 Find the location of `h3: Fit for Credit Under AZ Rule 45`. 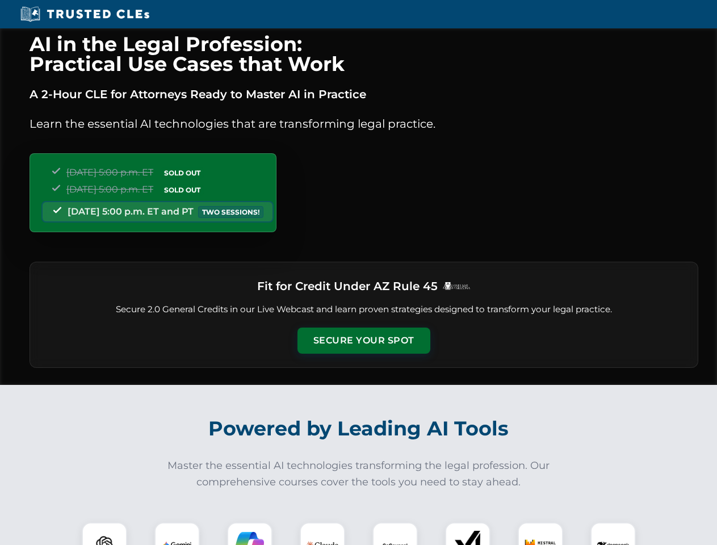

h3: Fit for Credit Under AZ Rule 45 is located at coordinates (347, 286).